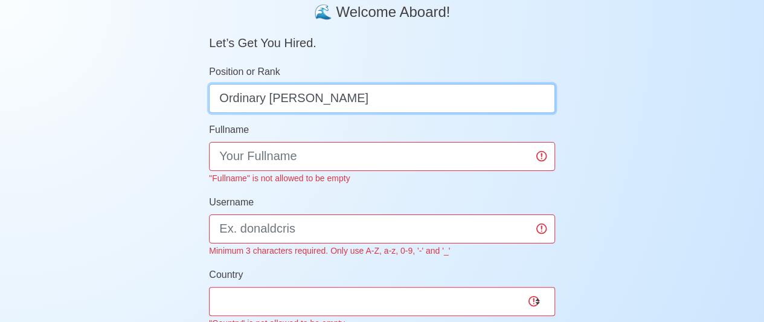  I want to click on input: Your Fullname, so click(382, 156).